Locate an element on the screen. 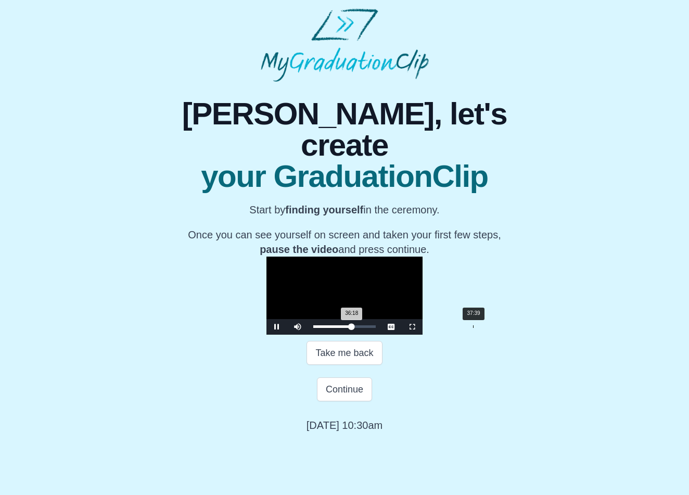  button: Take me back is located at coordinates (344, 353).